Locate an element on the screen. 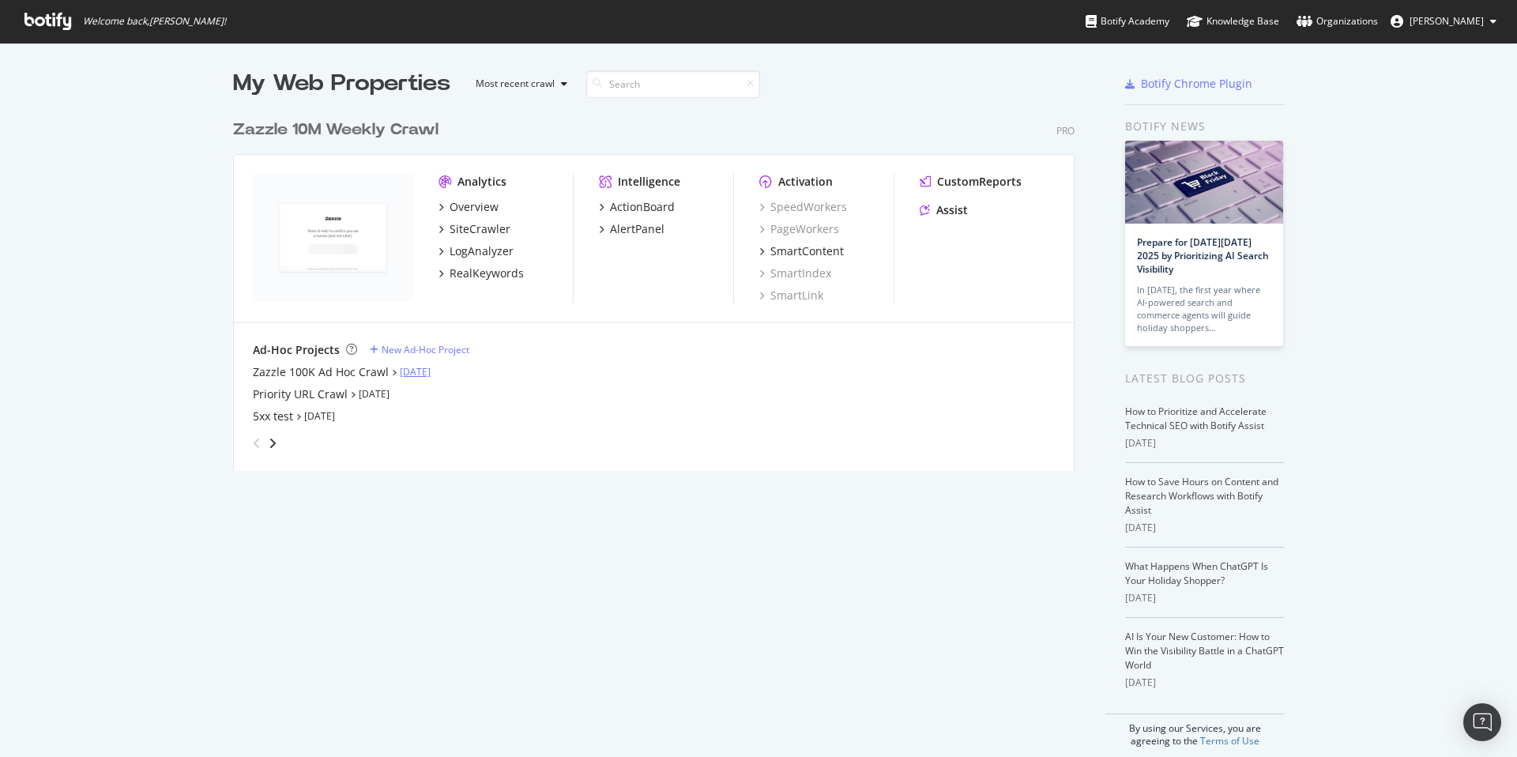  div: LogAnalyzer is located at coordinates (481, 251).